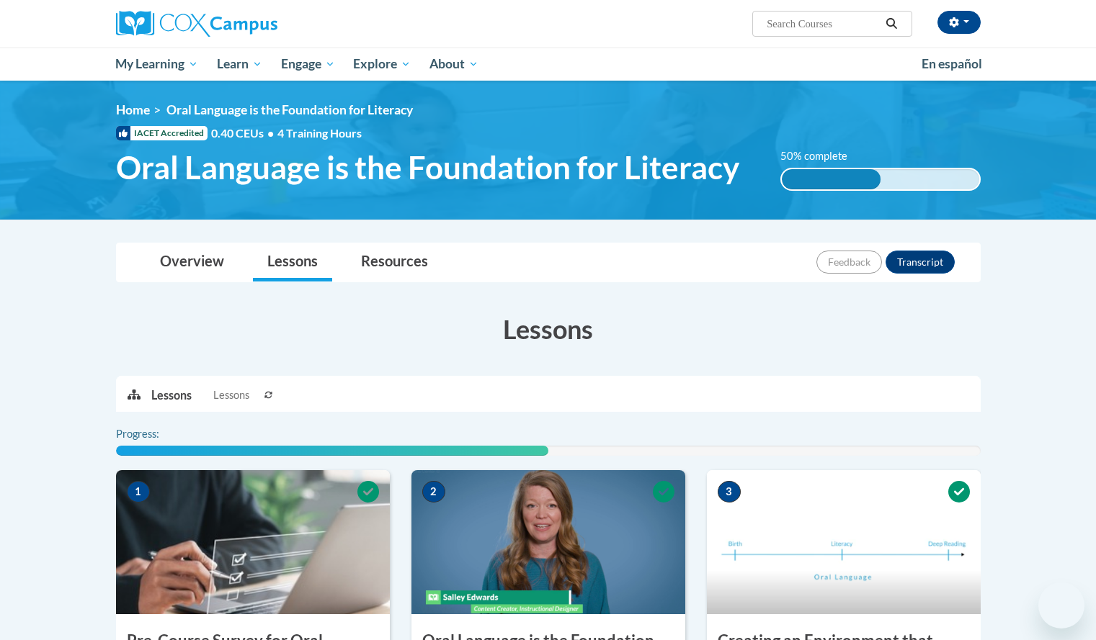  I want to click on a: En español, so click(951, 64).